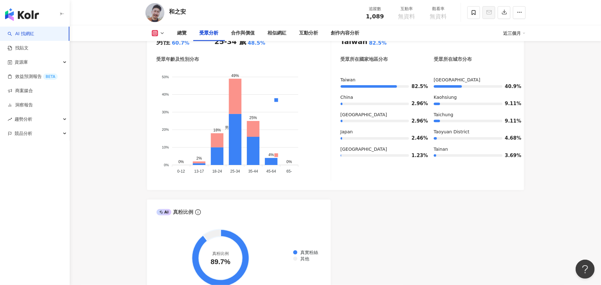 This screenshot has height=285, width=601. What do you see at coordinates (164, 42) in the screenshot?
I see `div: 男性` at bounding box center [164, 42].